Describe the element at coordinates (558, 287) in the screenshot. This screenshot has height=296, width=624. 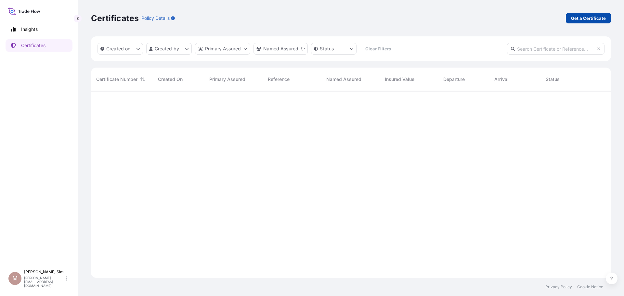
I see `a: Privacy Policy` at that location.